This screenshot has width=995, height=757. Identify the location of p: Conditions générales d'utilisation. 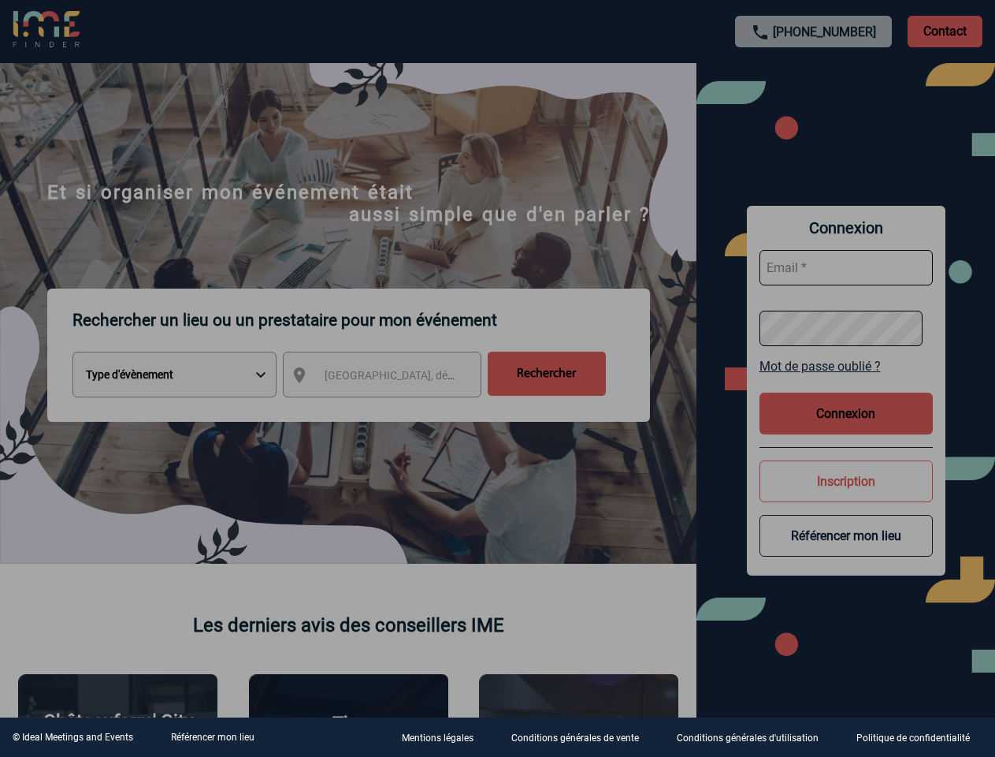
(748, 738).